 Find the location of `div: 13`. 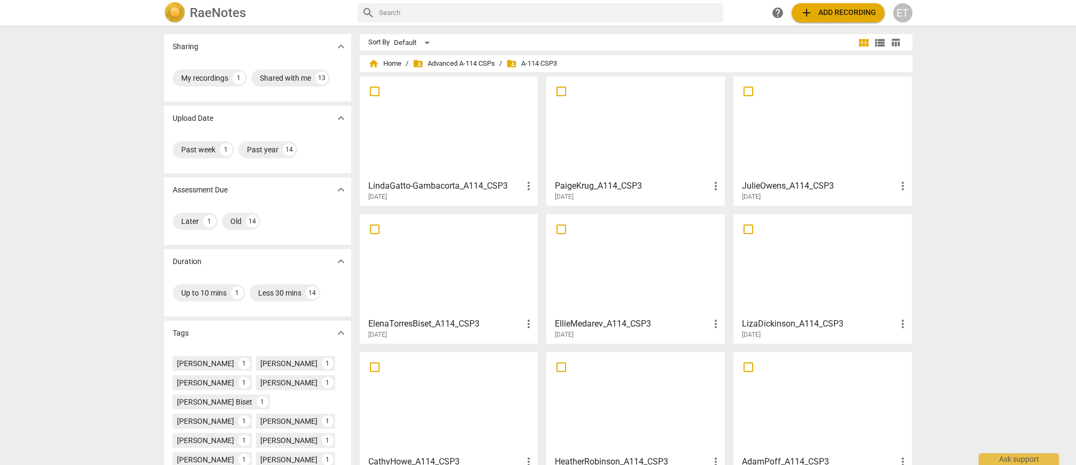

div: 13 is located at coordinates (322, 78).